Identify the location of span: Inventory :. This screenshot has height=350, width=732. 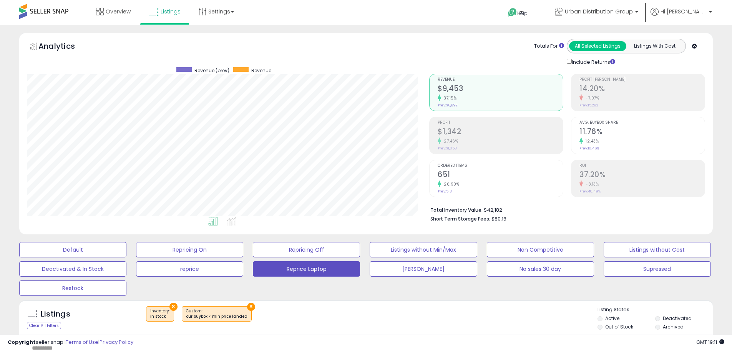
(160, 314).